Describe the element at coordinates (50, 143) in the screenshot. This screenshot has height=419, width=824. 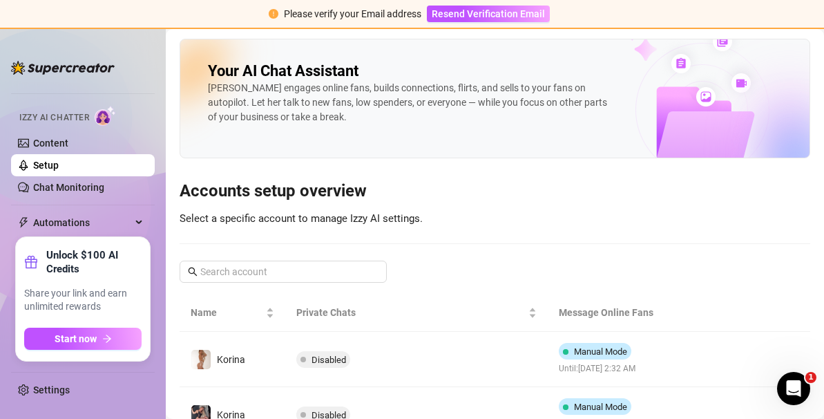
I see `a: Content` at that location.